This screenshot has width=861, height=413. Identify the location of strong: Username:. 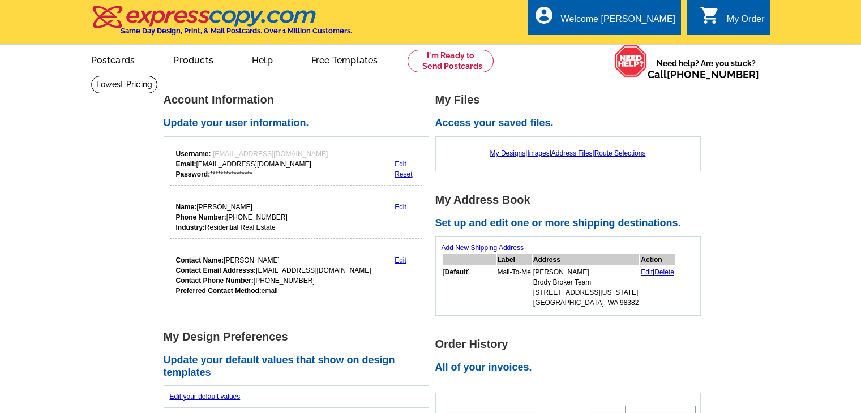
(194, 154).